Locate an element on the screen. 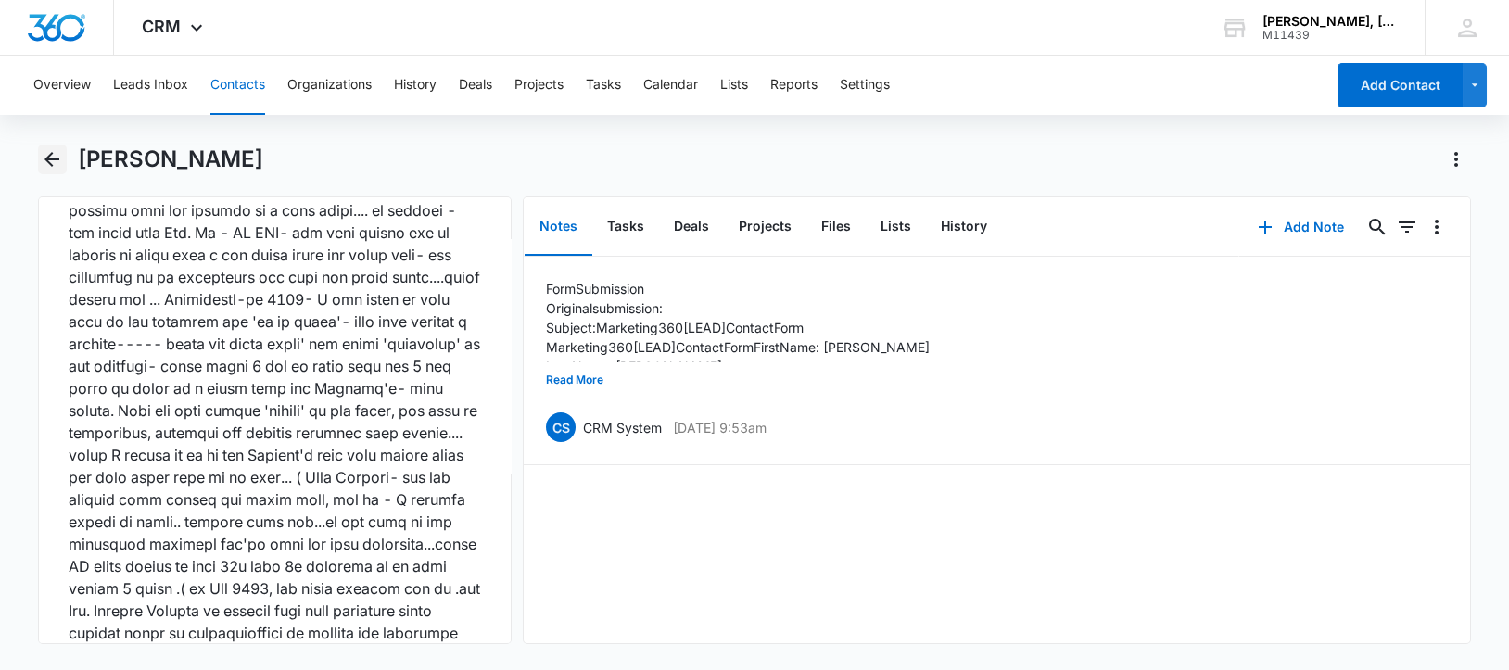 This screenshot has height=670, width=1509. button: Add Note is located at coordinates (1300, 227).